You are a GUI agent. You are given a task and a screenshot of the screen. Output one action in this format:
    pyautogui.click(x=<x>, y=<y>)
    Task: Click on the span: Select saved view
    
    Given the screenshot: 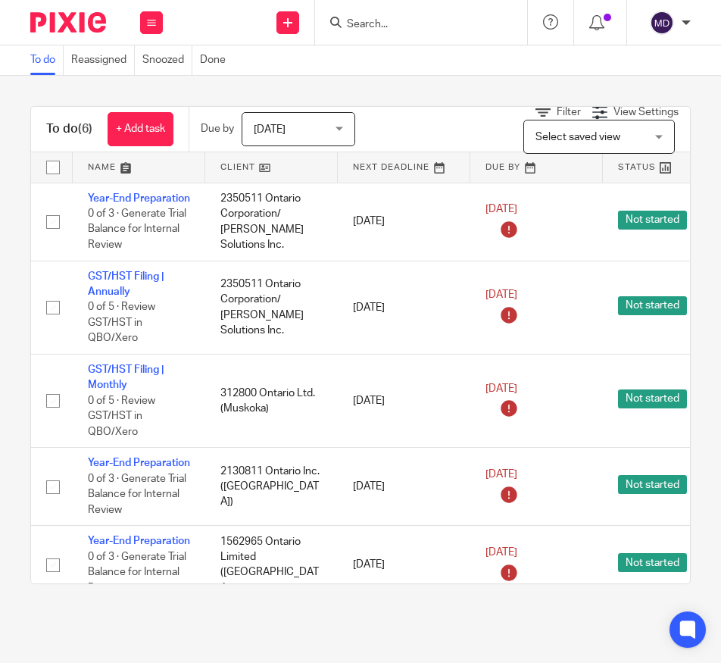 What is the action you would take?
    pyautogui.click(x=578, y=137)
    